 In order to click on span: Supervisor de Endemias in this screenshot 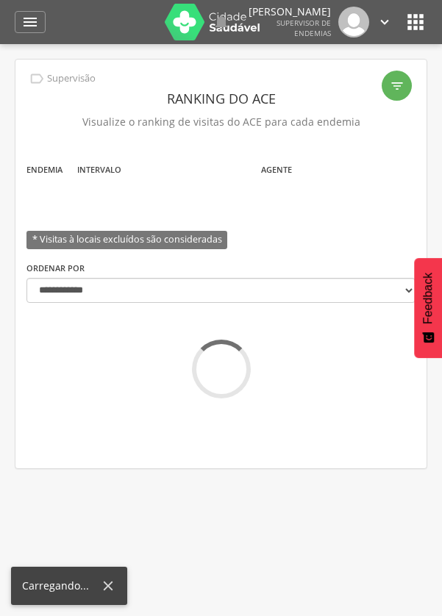, I will do `click(304, 28)`.